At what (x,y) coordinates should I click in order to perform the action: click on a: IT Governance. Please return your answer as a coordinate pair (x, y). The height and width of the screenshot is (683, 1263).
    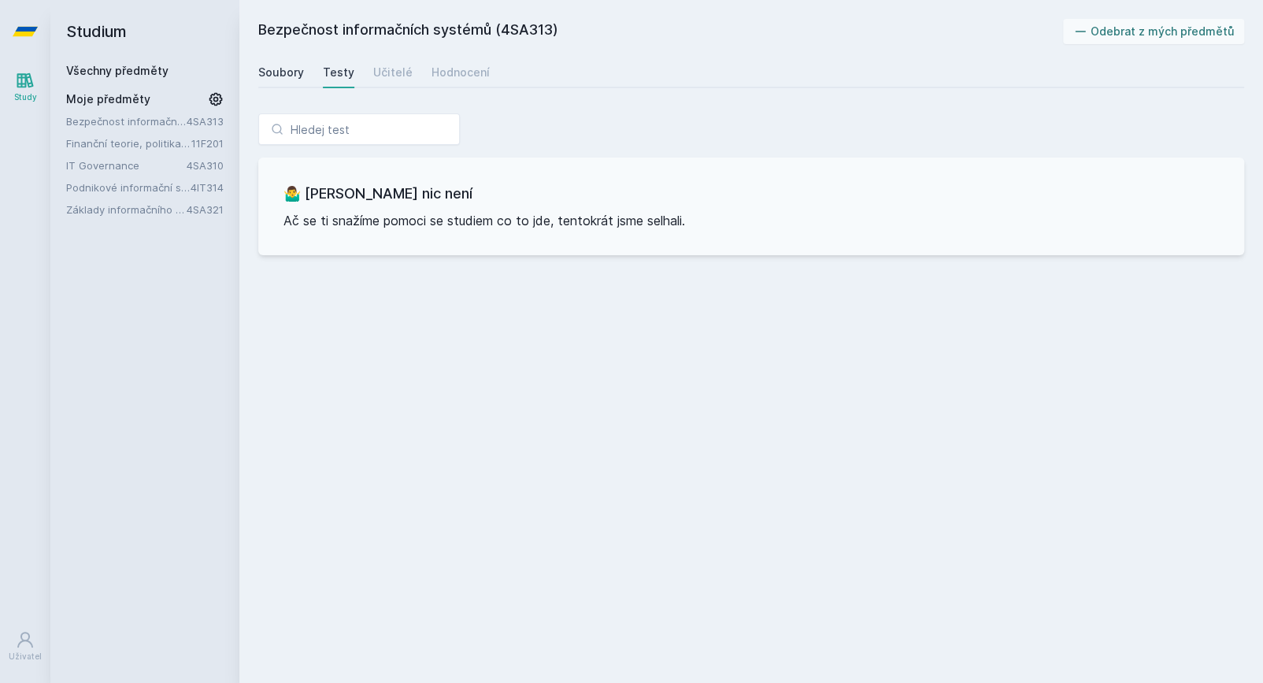
    Looking at the image, I should click on (126, 165).